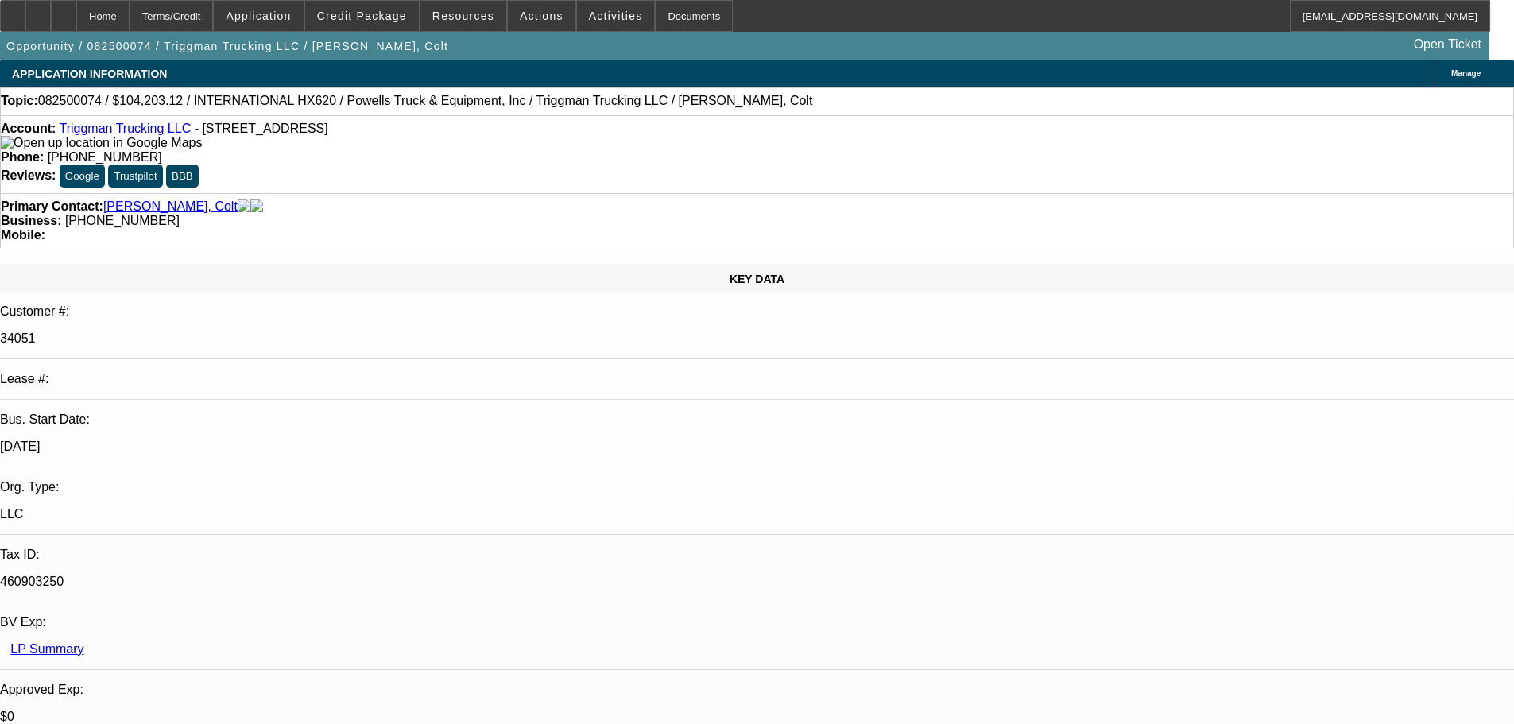  I want to click on a: LP Summary, so click(47, 649).